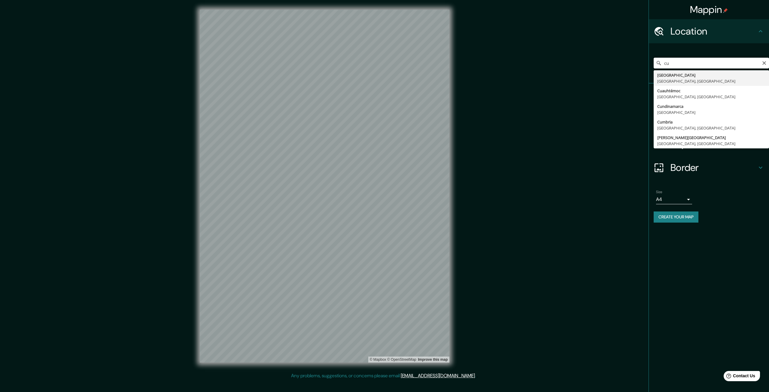  I want to click on button: Clear, so click(764, 62).